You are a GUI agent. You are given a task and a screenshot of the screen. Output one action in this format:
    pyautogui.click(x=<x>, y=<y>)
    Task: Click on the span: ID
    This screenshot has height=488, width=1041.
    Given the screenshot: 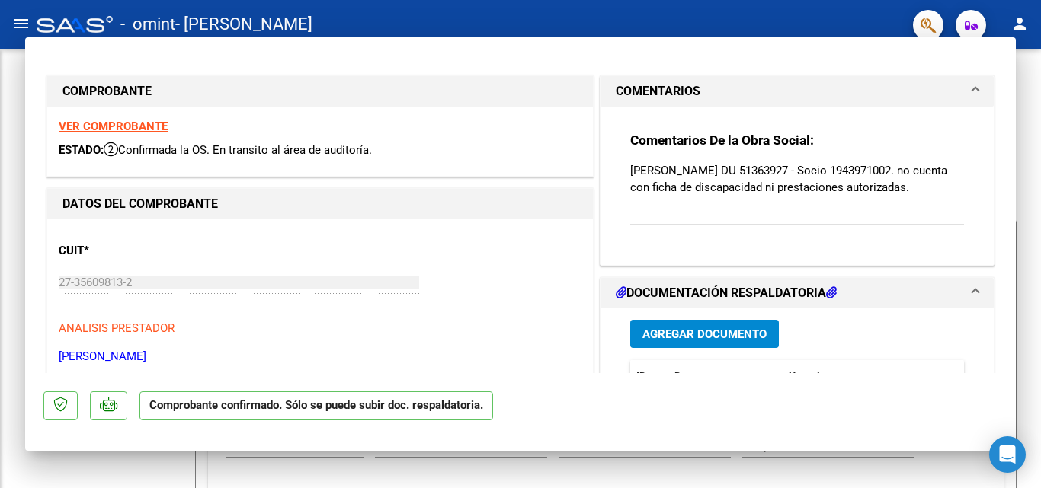 What is the action you would take?
    pyautogui.click(x=641, y=376)
    